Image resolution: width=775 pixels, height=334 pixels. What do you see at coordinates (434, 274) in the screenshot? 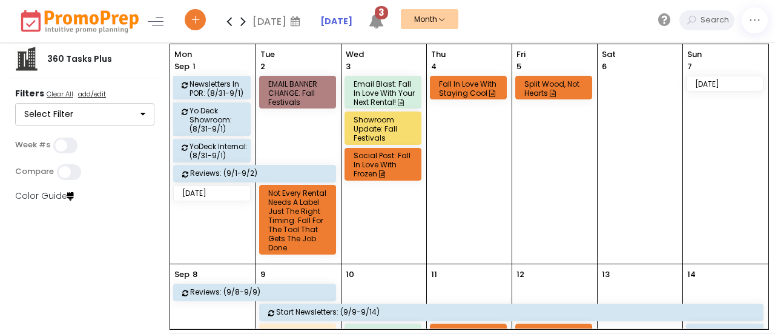
I see `p: 11` at bounding box center [434, 274].